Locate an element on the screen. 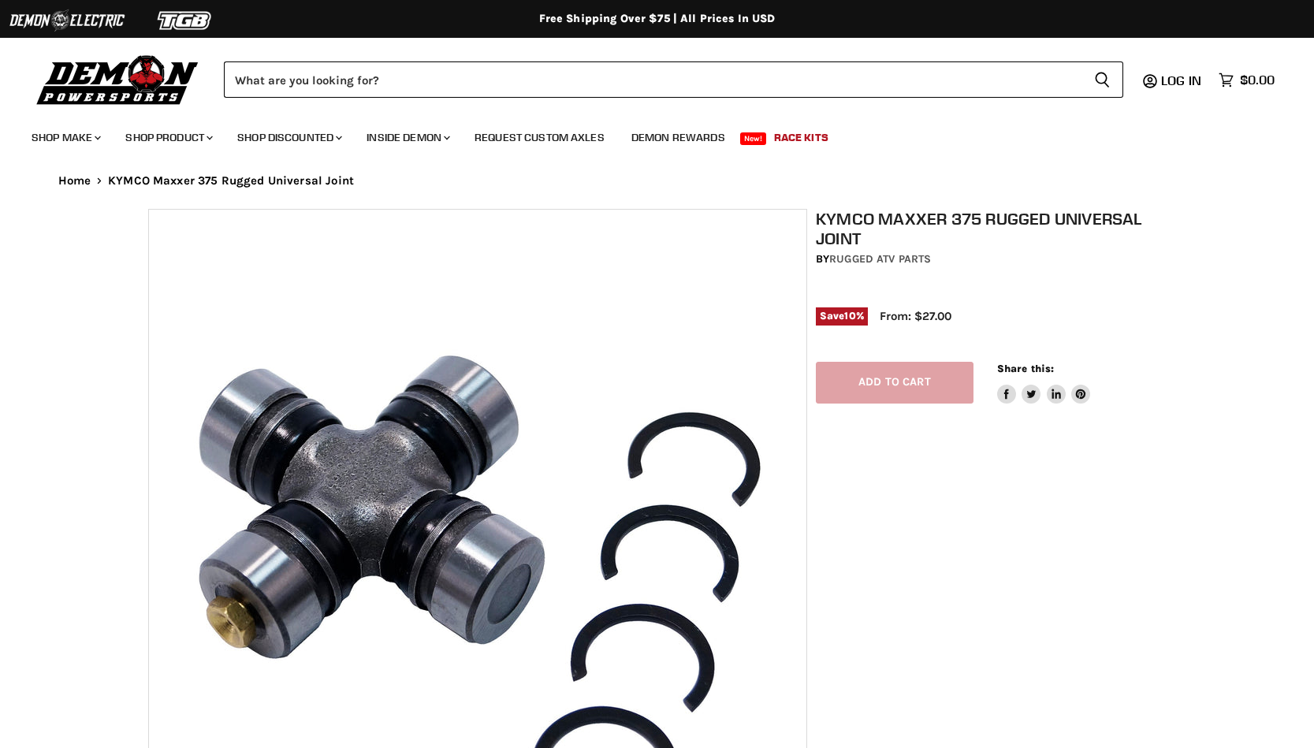  a: Home is located at coordinates (75, 181).